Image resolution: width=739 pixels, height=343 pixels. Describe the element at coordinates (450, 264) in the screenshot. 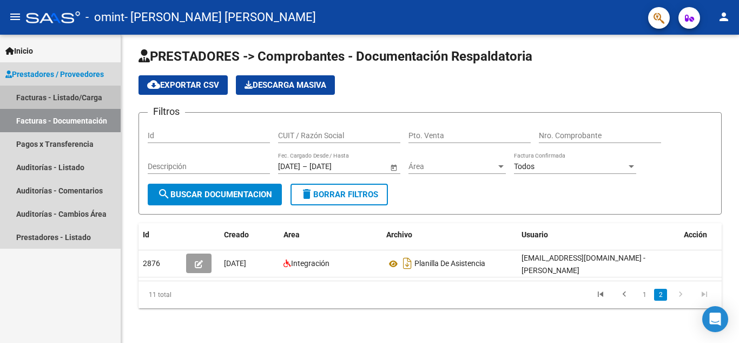

I see `span: Planilla De Asistencia` at that location.